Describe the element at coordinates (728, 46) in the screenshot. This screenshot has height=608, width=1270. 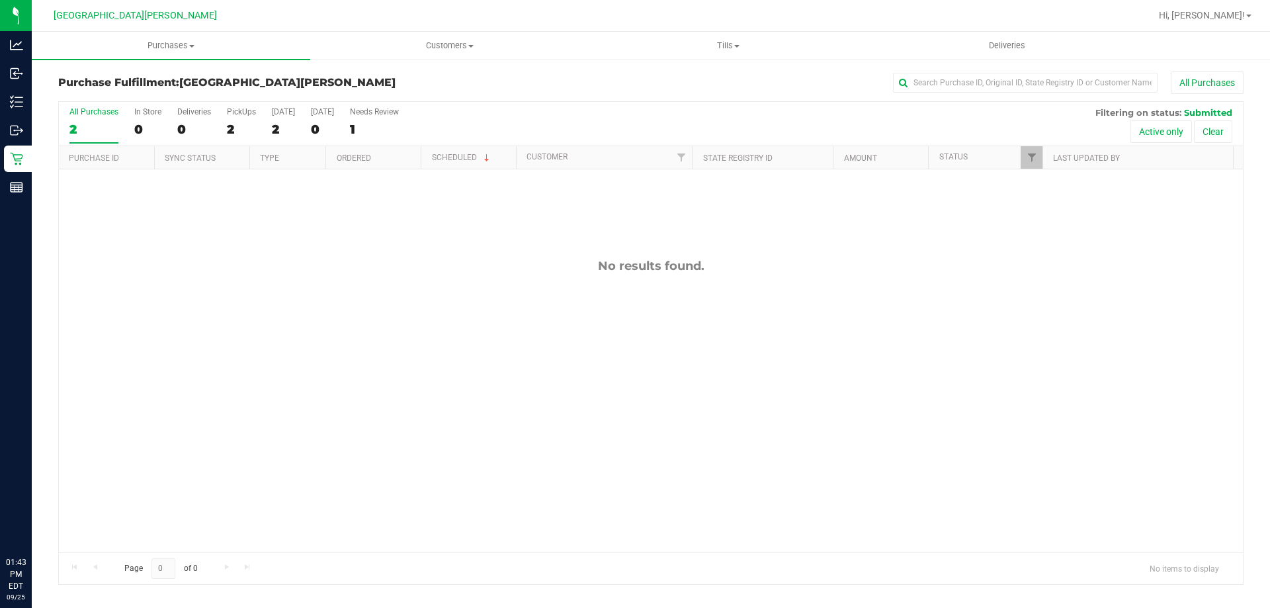
I see `a: Tills` at that location.